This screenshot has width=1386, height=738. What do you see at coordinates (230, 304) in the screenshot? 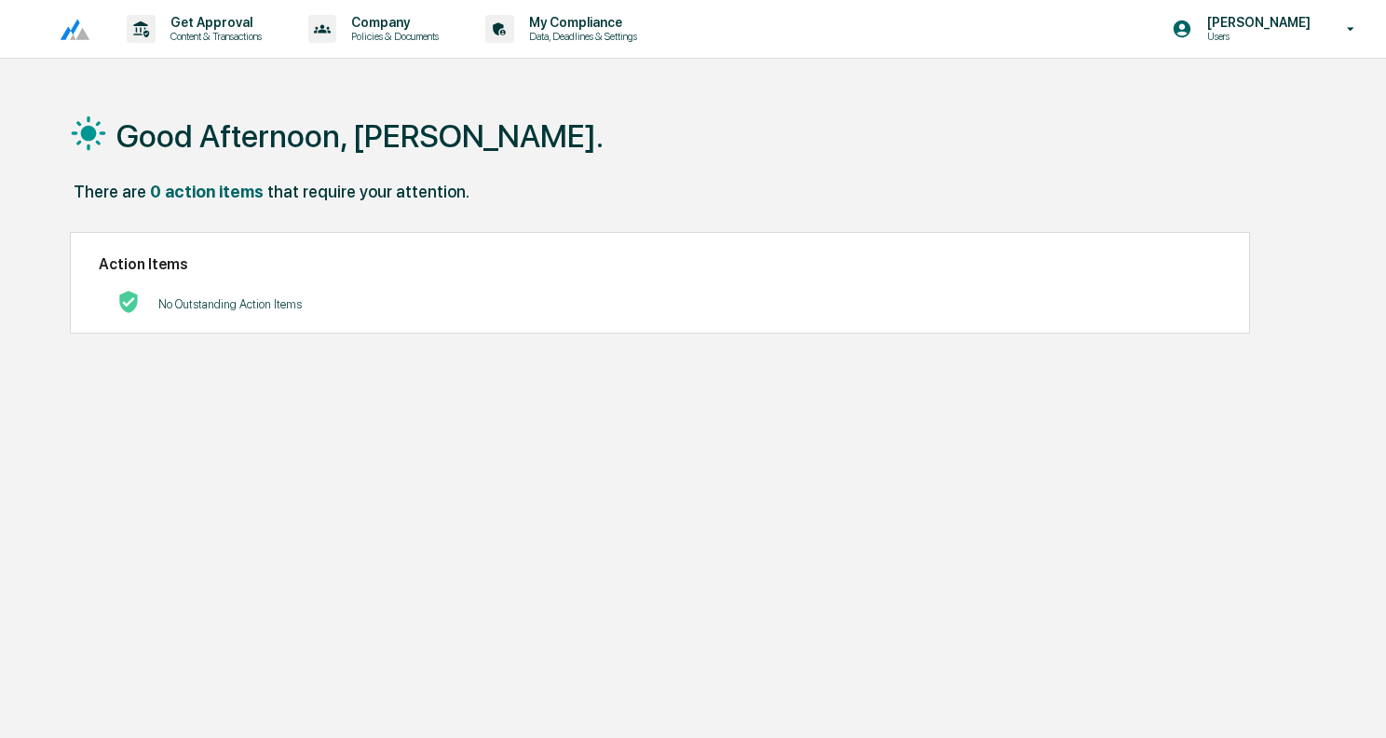
I see `p: No Outstanding Action Items` at bounding box center [230, 304].